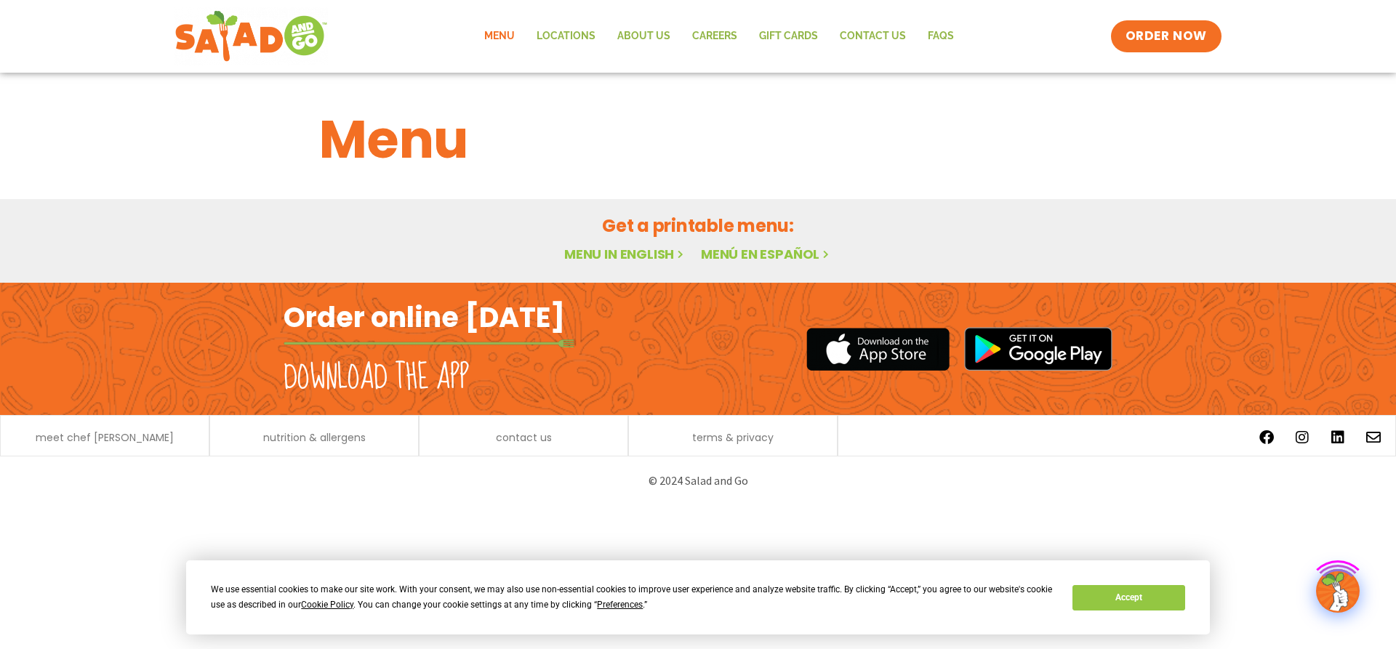  Describe the element at coordinates (698, 481) in the screenshot. I see `p: © 2024 Salad and Go` at that location.